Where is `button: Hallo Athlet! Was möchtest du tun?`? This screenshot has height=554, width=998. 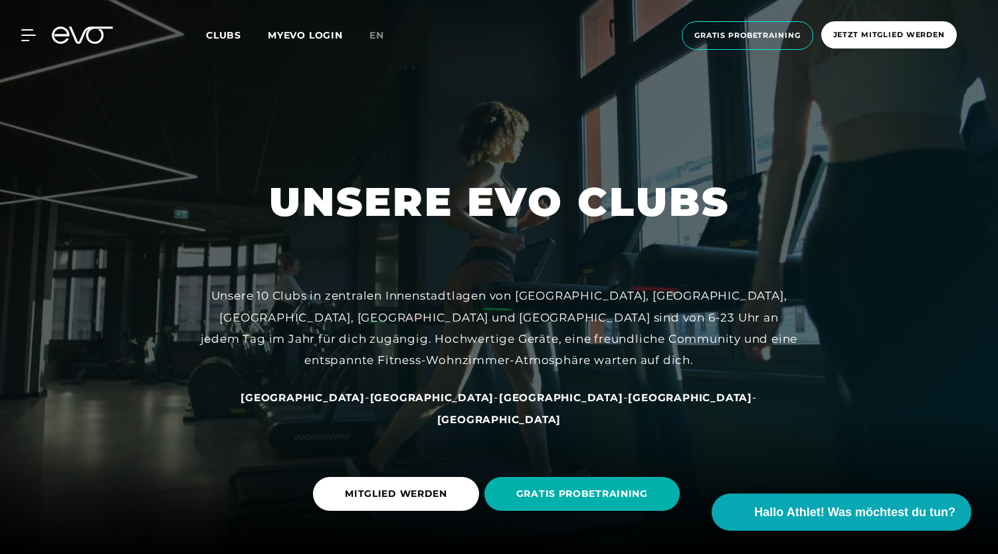 button: Hallo Athlet! Was möchtest du tun? is located at coordinates (842, 512).